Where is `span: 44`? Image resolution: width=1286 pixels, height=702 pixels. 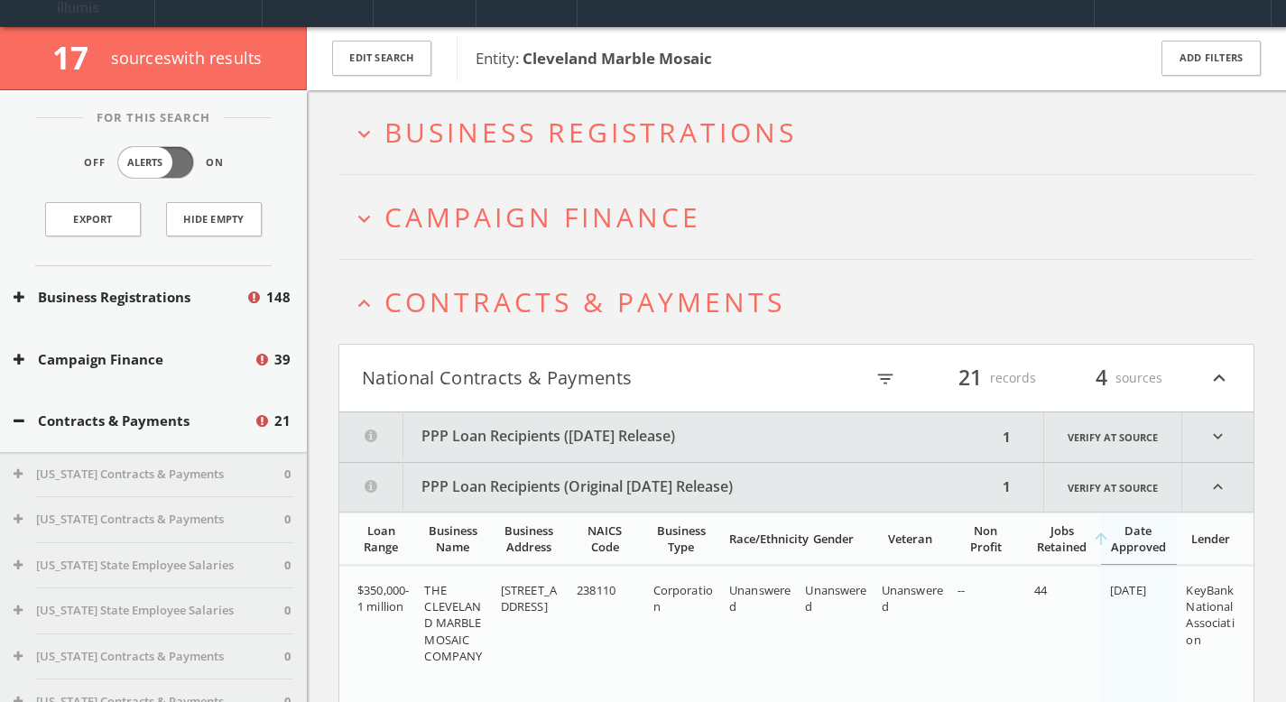 span: 44 is located at coordinates (1041, 590).